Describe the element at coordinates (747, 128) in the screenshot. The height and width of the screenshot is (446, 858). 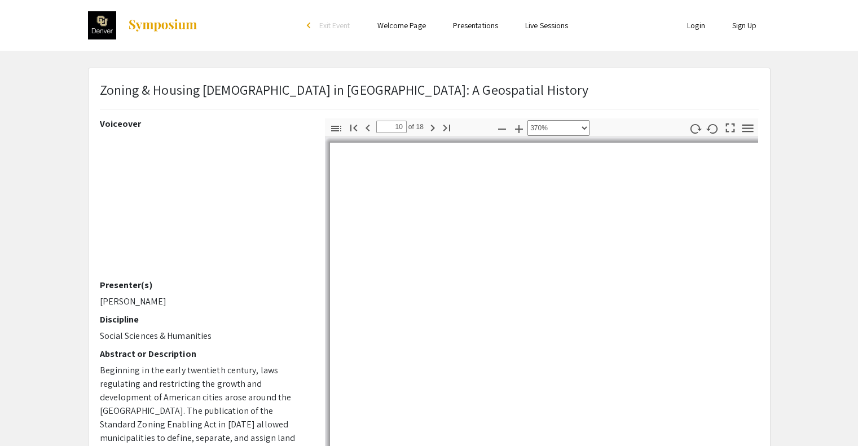
I see `button: Tools` at that location.